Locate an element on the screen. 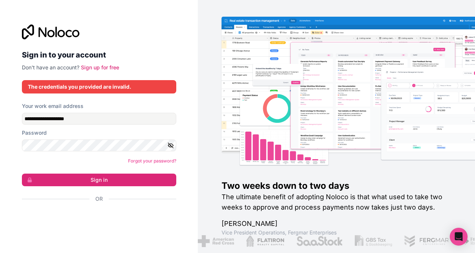 The width and height of the screenshot is (475, 253). img: /assets/american-red-cross-BAupjrZR.png is located at coordinates (214, 241).